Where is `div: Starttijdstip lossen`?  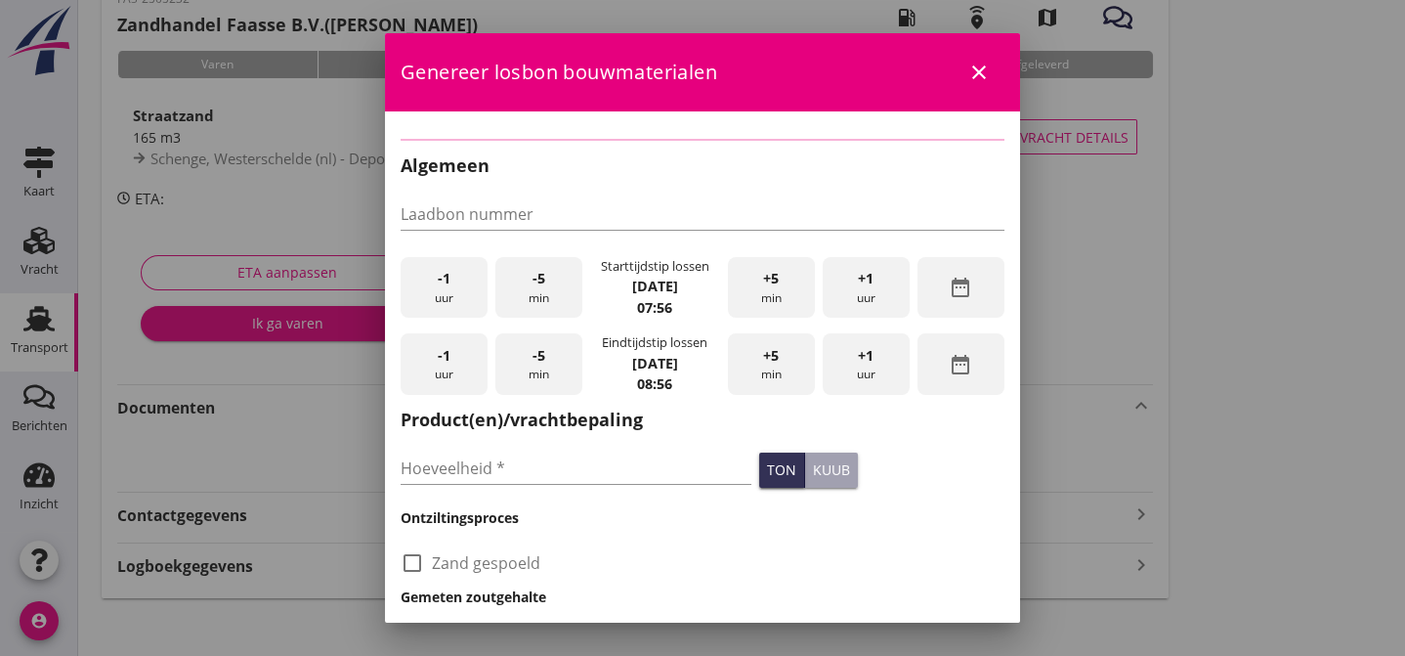 div: Starttijdstip lossen is located at coordinates (655, 266).